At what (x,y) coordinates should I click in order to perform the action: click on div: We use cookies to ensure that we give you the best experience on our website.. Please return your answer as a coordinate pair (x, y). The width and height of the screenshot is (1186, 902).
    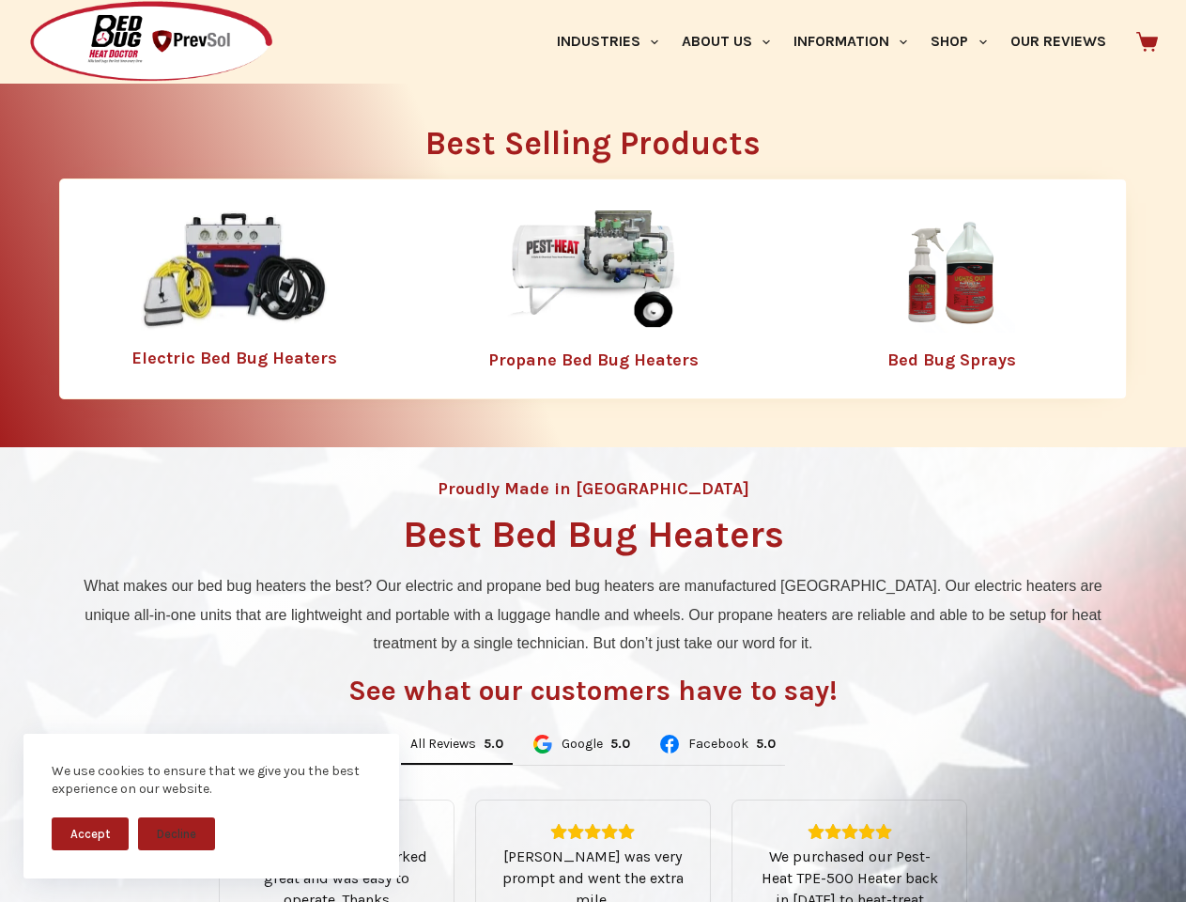
    Looking at the image, I should click on (211, 780).